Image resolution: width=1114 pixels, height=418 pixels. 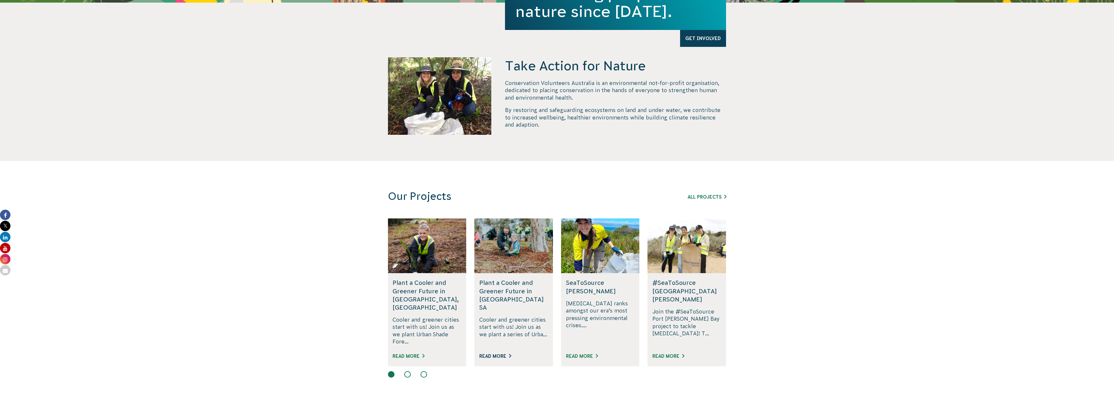 I want to click on p: Cooler and greener cities start with us! Join us as we plant a series of Urba..., so click(x=513, y=331).